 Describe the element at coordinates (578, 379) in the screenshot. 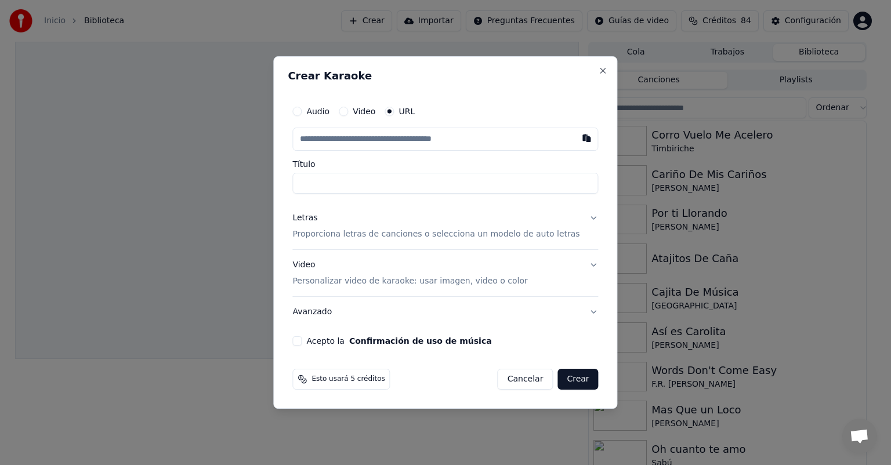

I see `button: Crear` at that location.